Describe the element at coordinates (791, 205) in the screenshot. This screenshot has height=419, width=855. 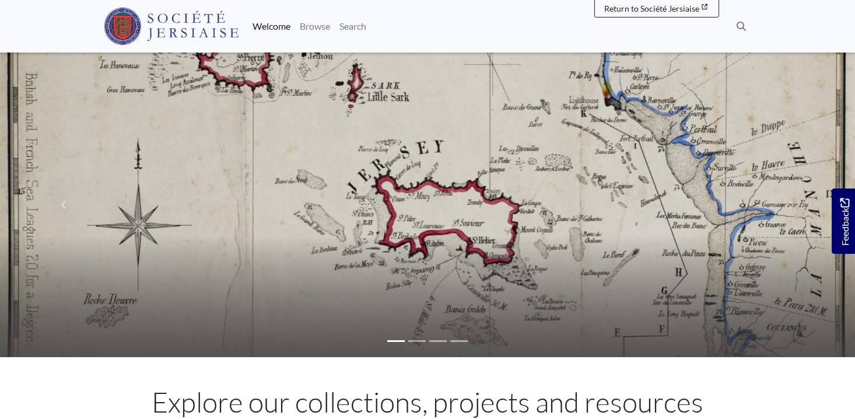
I see `a: Move to next slideshow image` at that location.